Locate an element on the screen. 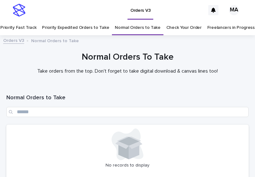 The width and height of the screenshot is (255, 177). div: Search is located at coordinates (127, 112).